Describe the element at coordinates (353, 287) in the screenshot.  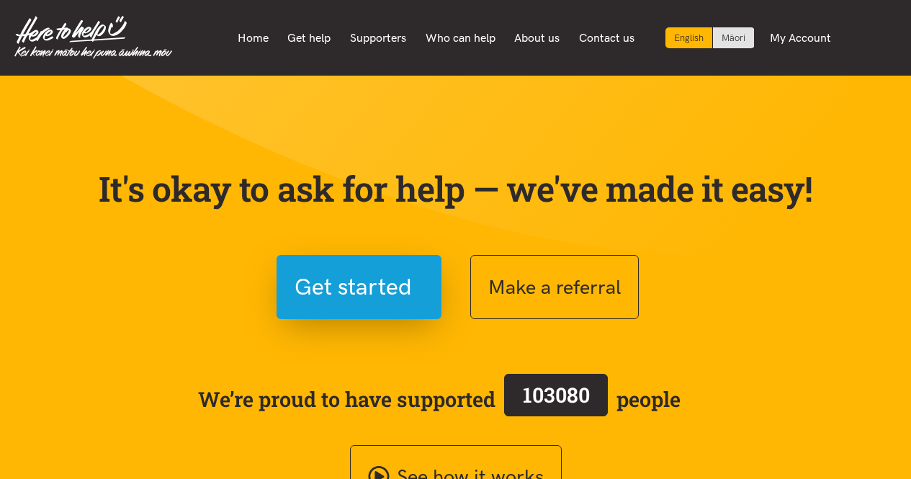
I see `span: Get started` at that location.